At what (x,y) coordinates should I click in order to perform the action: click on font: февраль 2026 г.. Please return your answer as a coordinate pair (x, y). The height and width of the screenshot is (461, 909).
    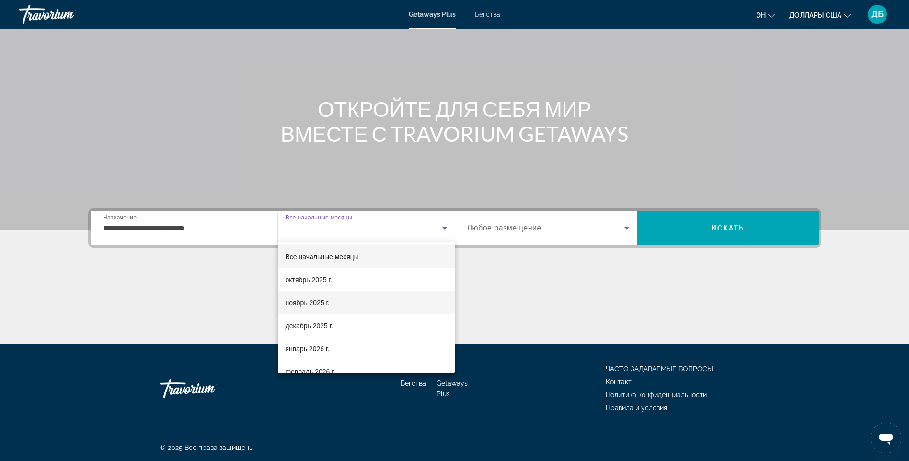
    Looking at the image, I should click on (311, 372).